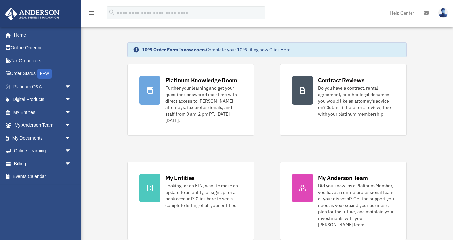 The height and width of the screenshot is (240, 453). I want to click on div: My Anderson Team, so click(343, 177).